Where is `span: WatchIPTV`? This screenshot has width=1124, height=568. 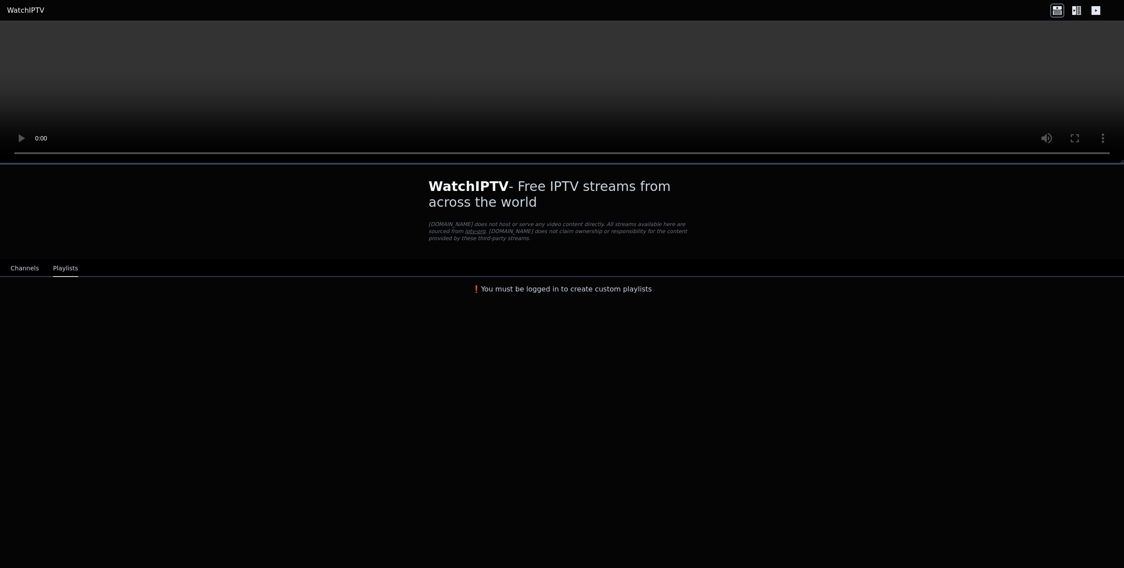
span: WatchIPTV is located at coordinates (468, 186).